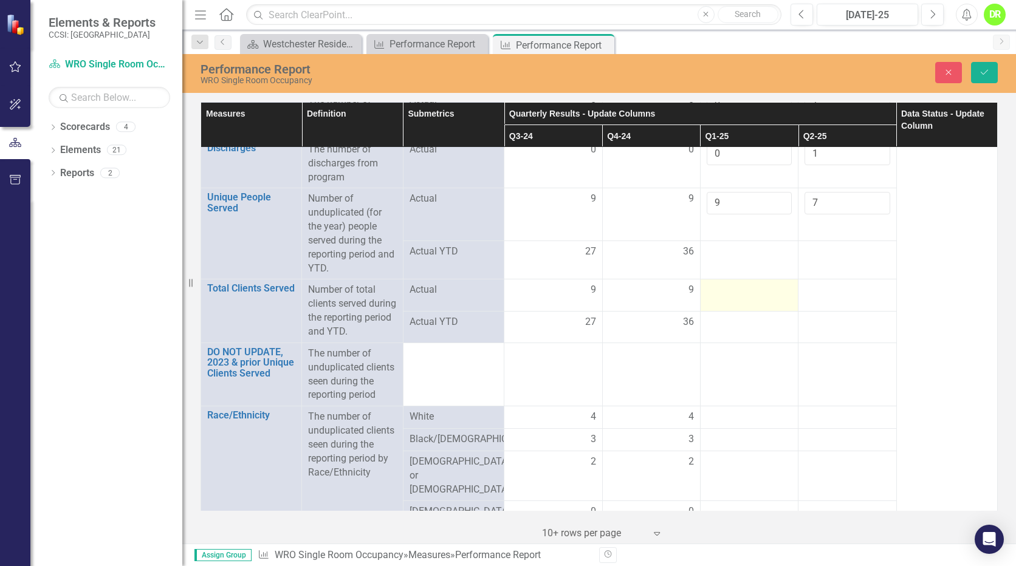  Describe the element at coordinates (77, 173) in the screenshot. I see `a: Reports` at that location.